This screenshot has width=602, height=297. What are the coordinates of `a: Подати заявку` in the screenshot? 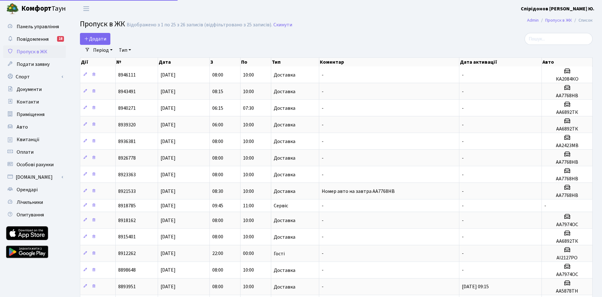 It's located at (34, 64).